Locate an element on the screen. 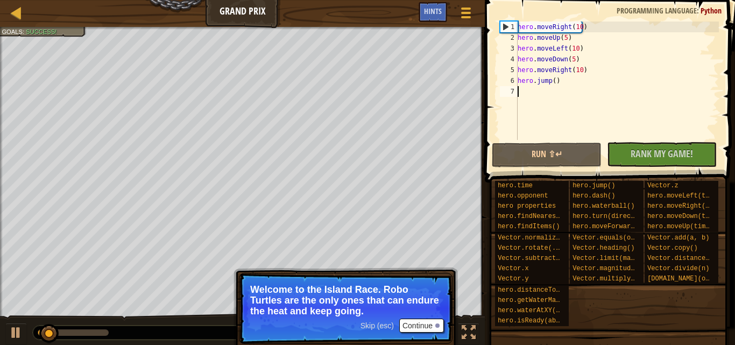 The image size is (735, 345). span: Python is located at coordinates (711, 10).